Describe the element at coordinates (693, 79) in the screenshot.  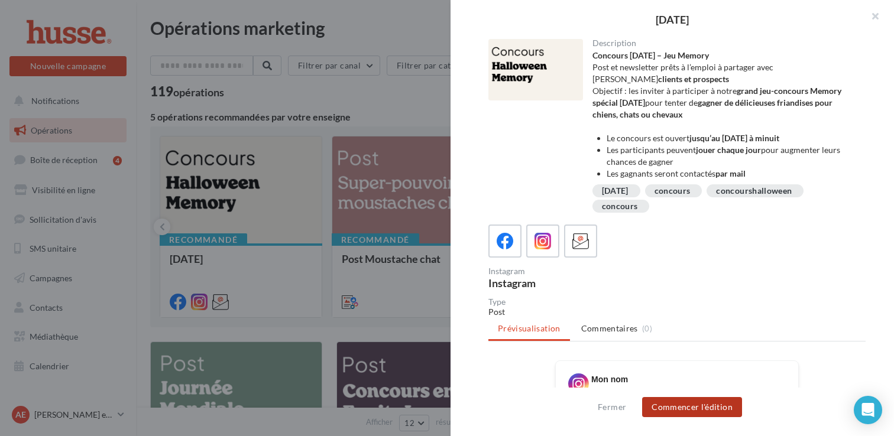
I see `strong: clients et prospects` at that location.